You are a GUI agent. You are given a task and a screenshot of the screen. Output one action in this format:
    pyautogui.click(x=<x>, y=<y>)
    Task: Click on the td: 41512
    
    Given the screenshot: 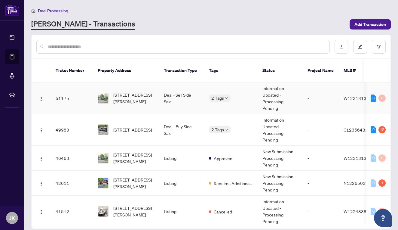 What is the action you would take?
    pyautogui.click(x=72, y=211)
    